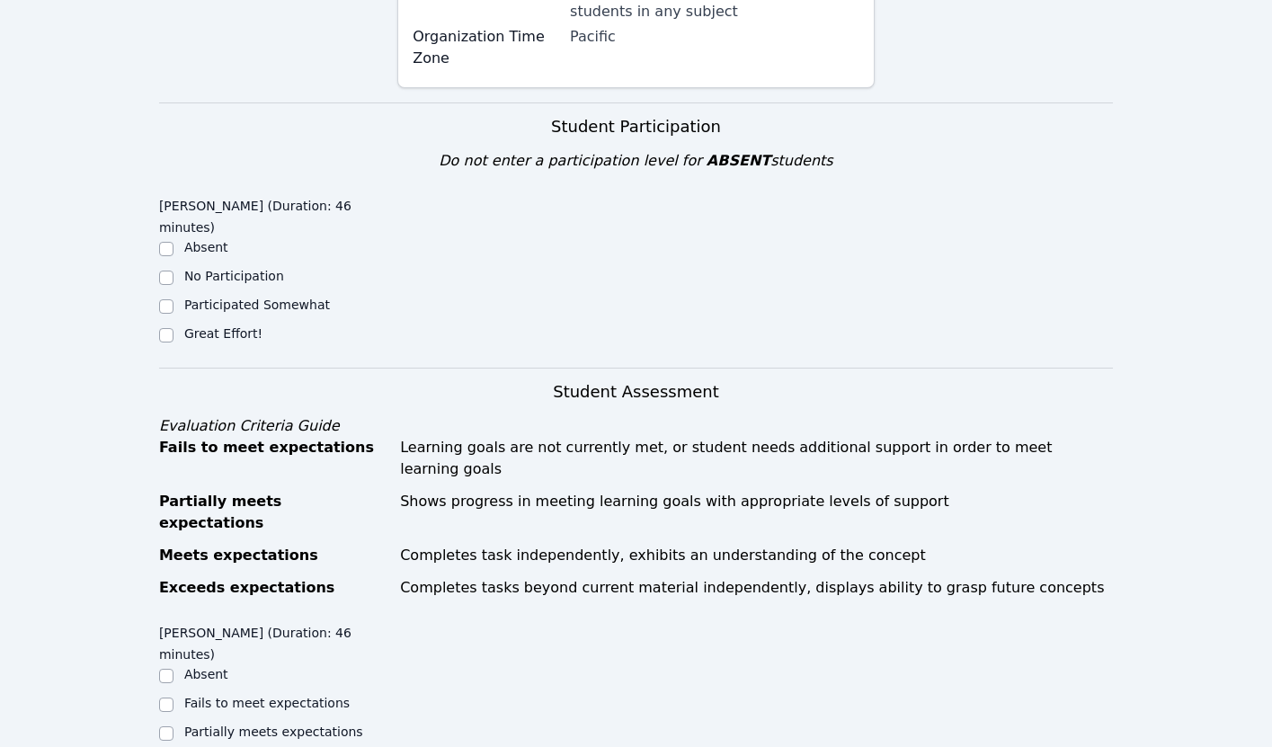 Image resolution: width=1272 pixels, height=747 pixels. I want to click on div: Meets expectations, so click(274, 556).